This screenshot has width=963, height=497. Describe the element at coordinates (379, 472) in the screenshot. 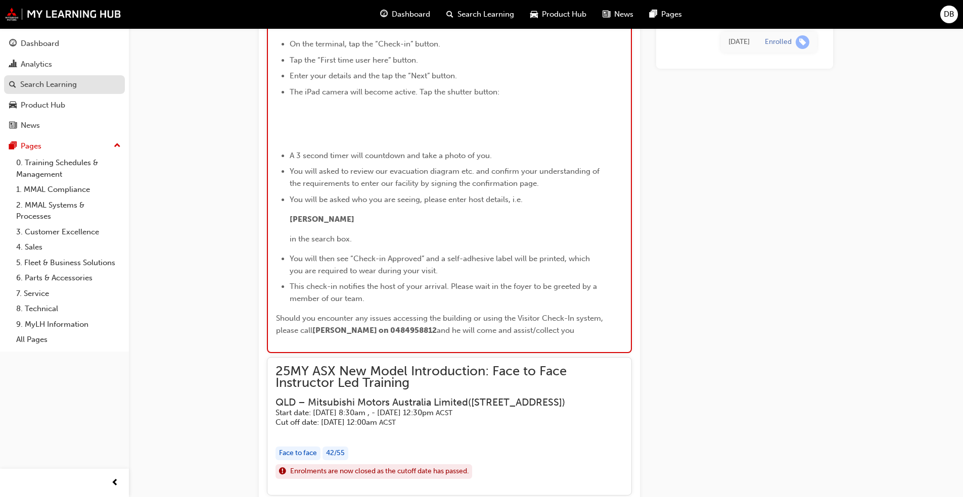

I see `span: Enrolments are now closed as the cutoff date has passed.` at that location.